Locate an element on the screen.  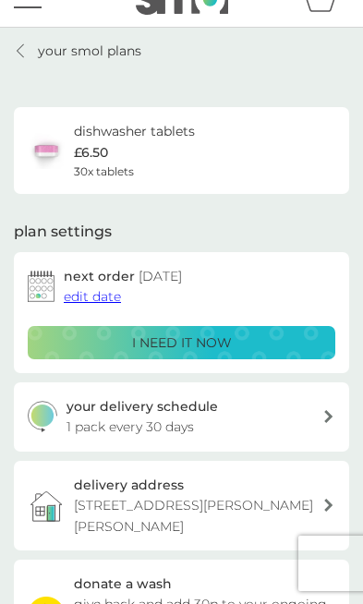
h3: your delivery schedule is located at coordinates (142, 407).